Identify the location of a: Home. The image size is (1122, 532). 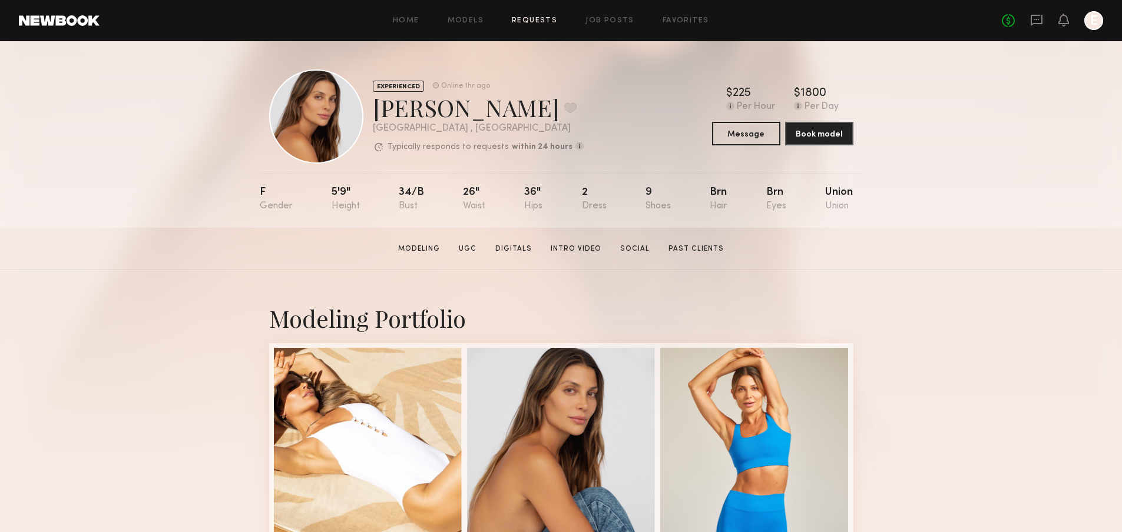
(406, 21).